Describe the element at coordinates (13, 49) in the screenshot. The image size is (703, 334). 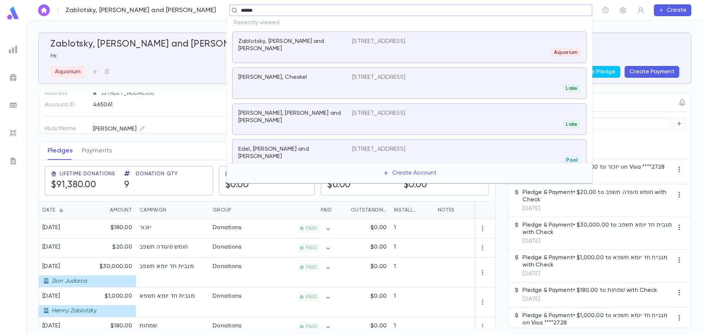
I see `img: reports_grey.c525e4749d1bce6a11f5fe2a8de1b229.svg` at that location.